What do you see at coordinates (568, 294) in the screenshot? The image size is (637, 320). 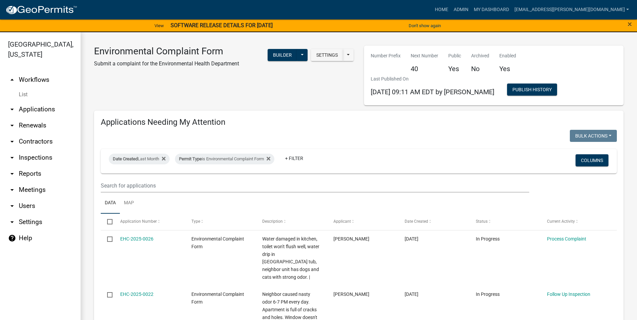 I see `a: Follow Up Inspection` at bounding box center [568, 294].